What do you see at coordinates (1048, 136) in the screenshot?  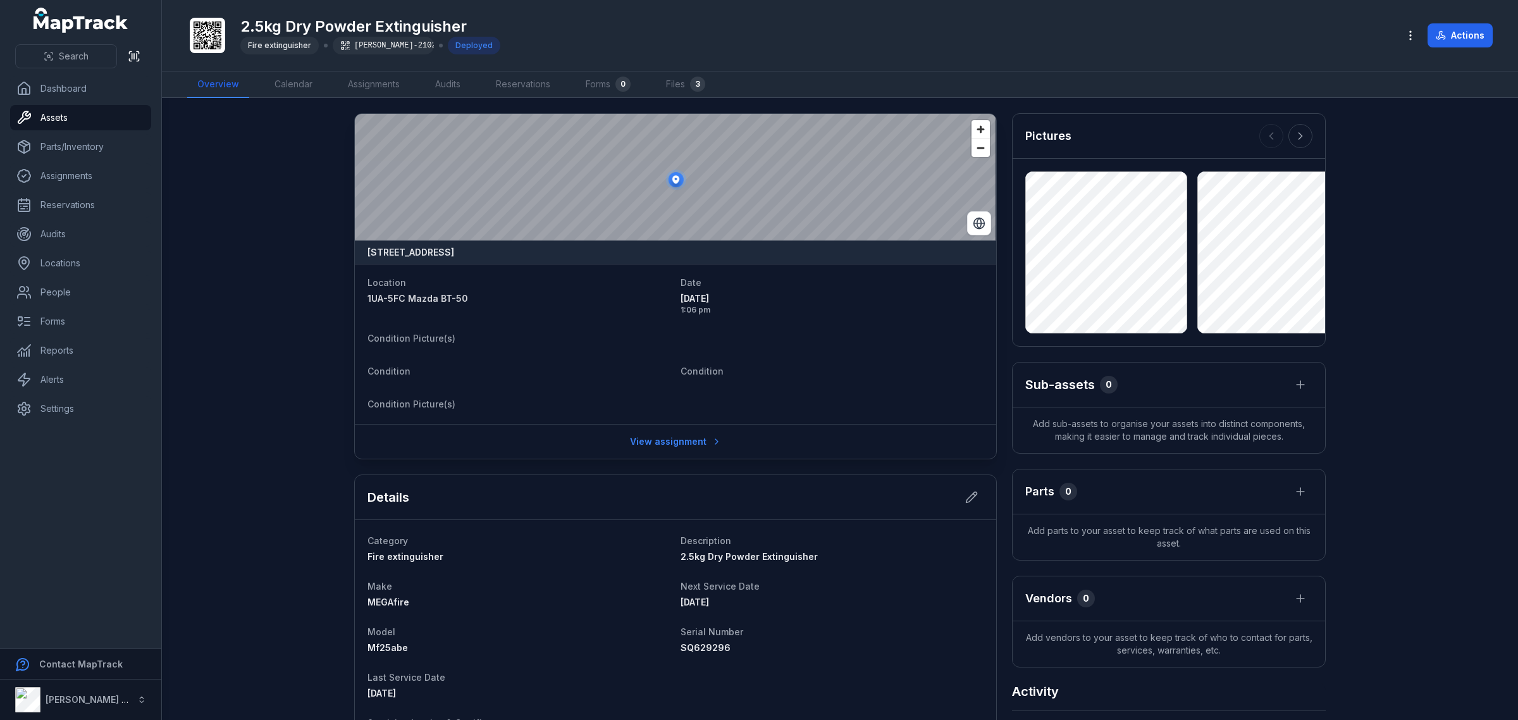 I see `h3: Pictures` at bounding box center [1048, 136].